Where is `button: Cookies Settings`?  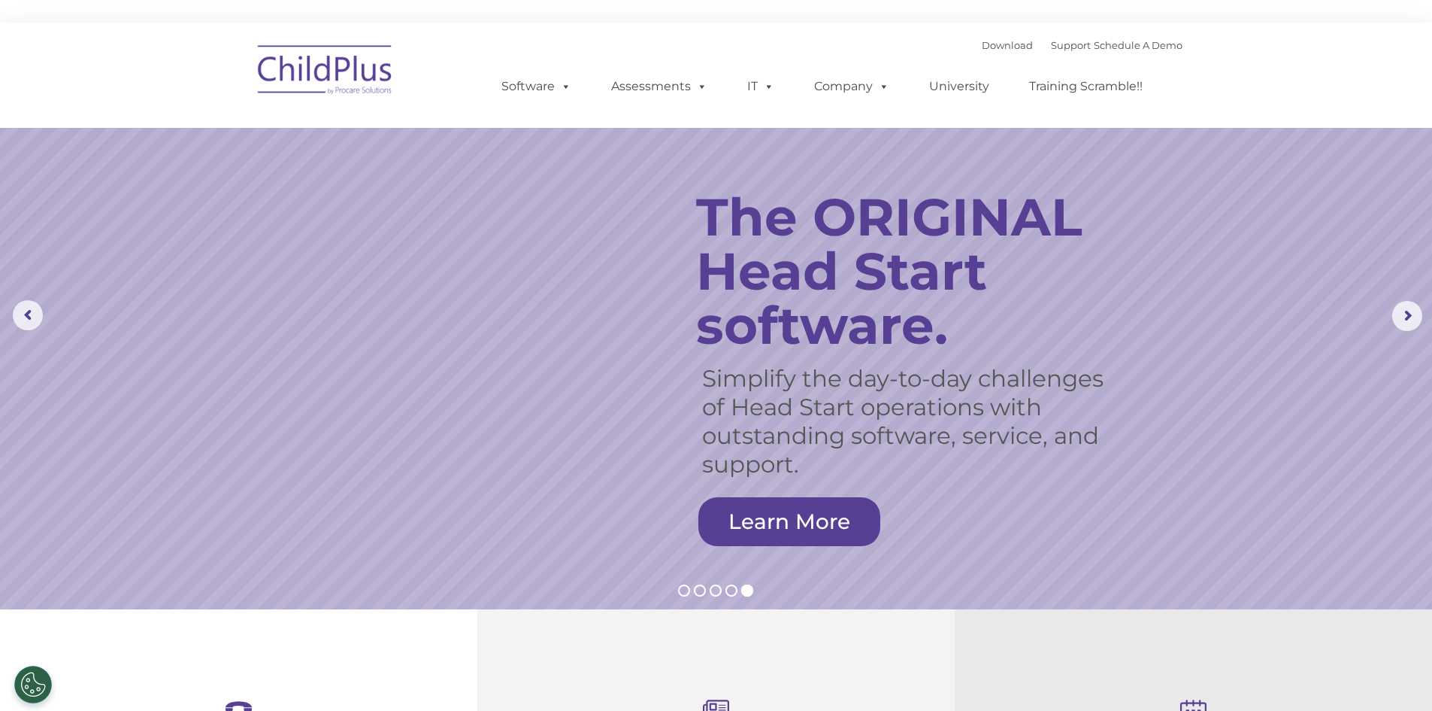
button: Cookies Settings is located at coordinates (33, 684).